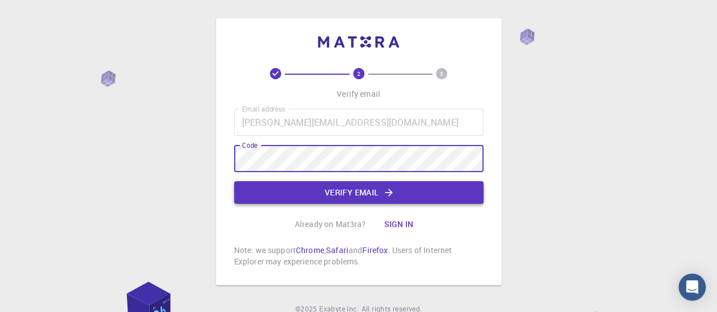 The width and height of the screenshot is (717, 312). Describe the element at coordinates (442, 74) in the screenshot. I see `text: 3` at that location.